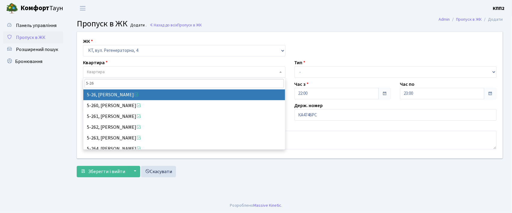  I want to click on small: Додати ., so click(138, 25).